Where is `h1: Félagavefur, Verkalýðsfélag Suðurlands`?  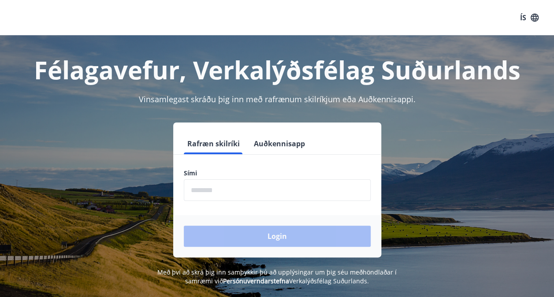
h1: Félagavefur, Verkalýðsfélag Suðurlands is located at coordinates (277, 70).